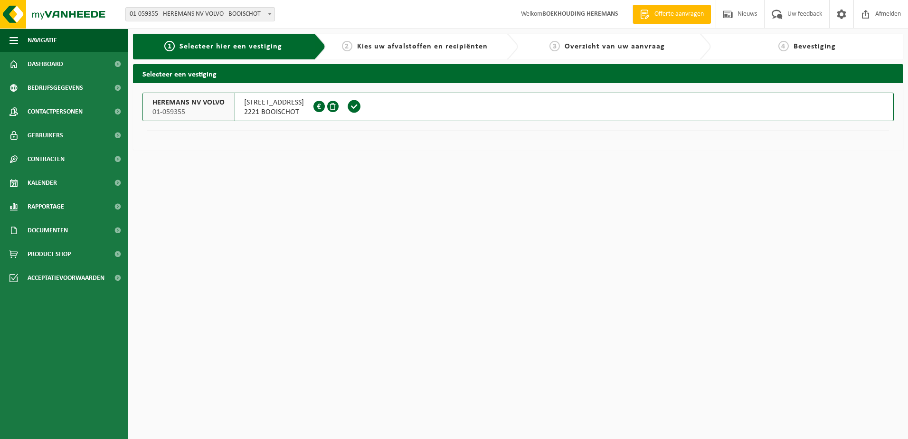 This screenshot has width=908, height=439. What do you see at coordinates (814, 47) in the screenshot?
I see `span: Bevestiging` at bounding box center [814, 47].